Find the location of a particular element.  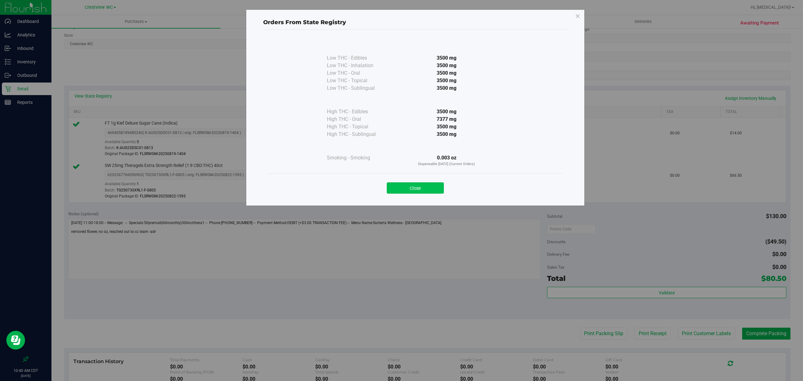

div: 0.003 oz is located at coordinates (447, 160).